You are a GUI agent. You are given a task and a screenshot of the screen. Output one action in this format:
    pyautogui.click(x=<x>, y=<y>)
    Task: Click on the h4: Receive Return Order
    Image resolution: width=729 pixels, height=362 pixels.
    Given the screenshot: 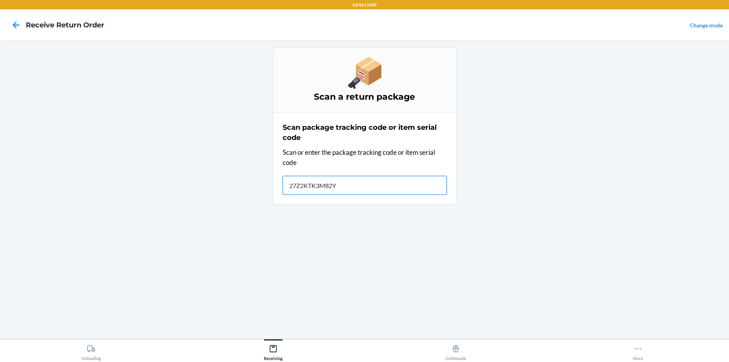 What is the action you would take?
    pyautogui.click(x=65, y=25)
    